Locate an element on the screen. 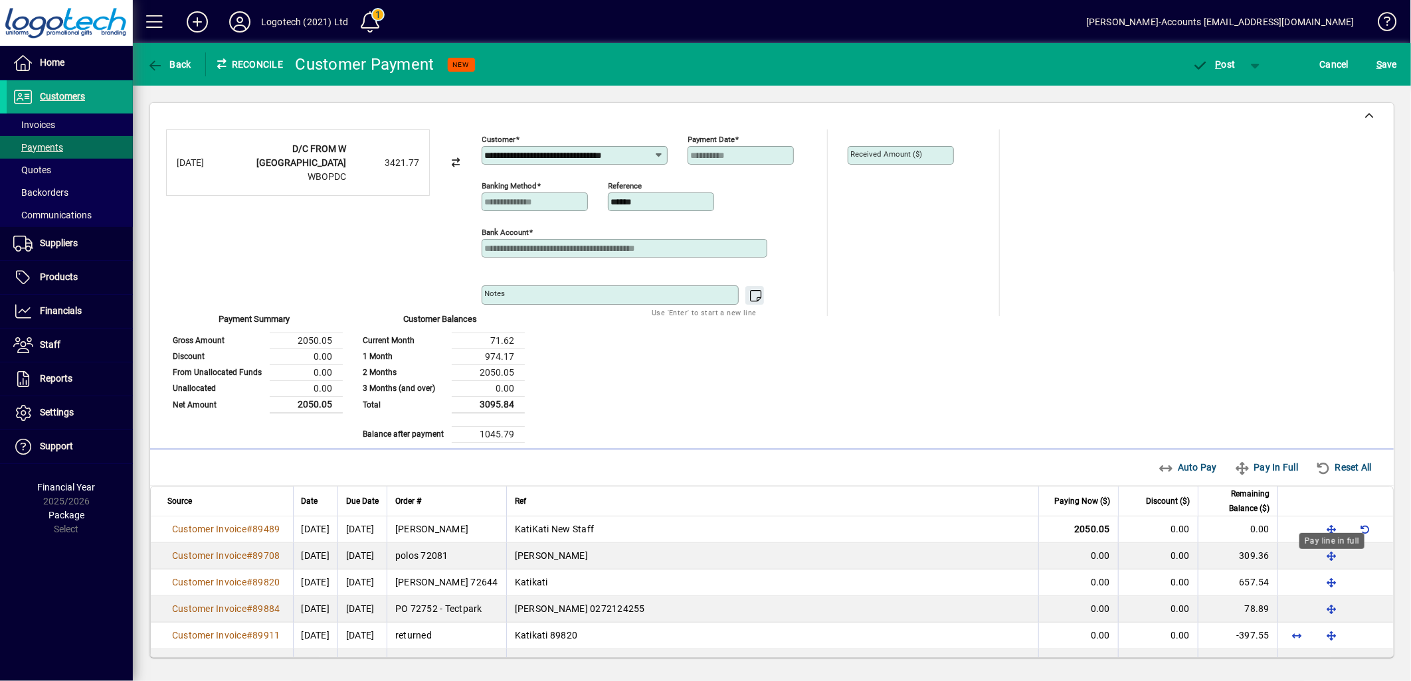 This screenshot has width=1411, height=681. span: Customers is located at coordinates (62, 96).